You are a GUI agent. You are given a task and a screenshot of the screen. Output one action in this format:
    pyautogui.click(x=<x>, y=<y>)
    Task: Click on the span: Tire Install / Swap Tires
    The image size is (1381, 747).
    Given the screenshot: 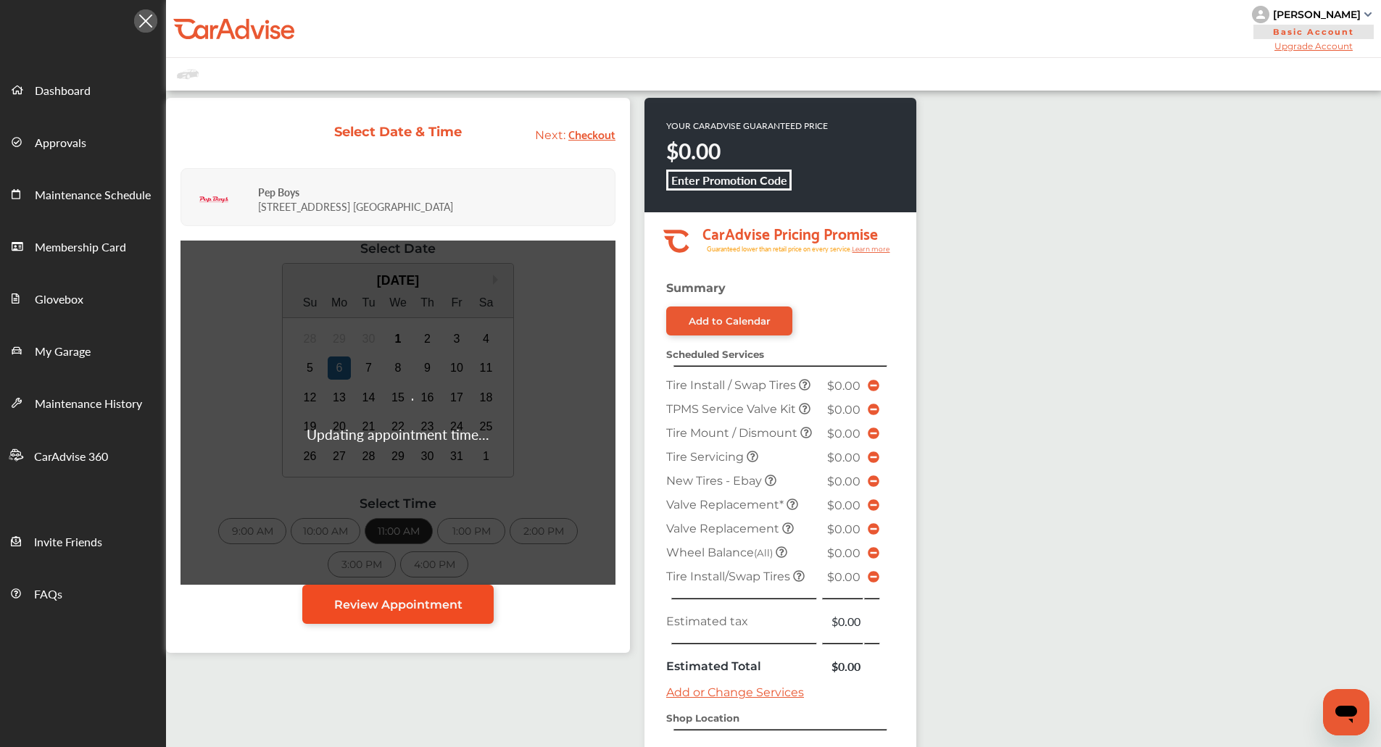 What is the action you would take?
    pyautogui.click(x=732, y=385)
    